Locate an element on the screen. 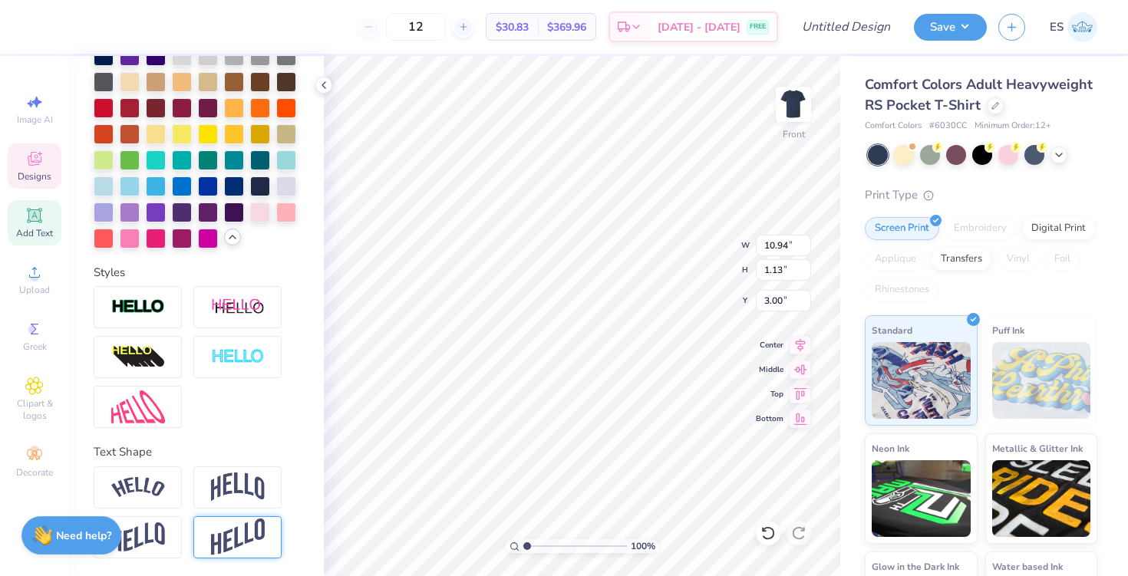  div: Styles is located at coordinates (196, 272).